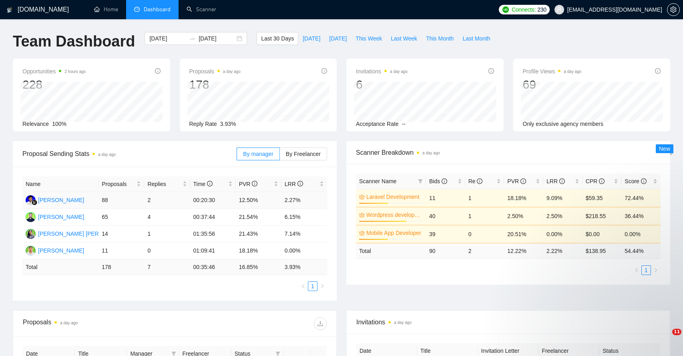 This screenshot has width=683, height=356. Describe the element at coordinates (476, 38) in the screenshot. I see `button: Last Month` at that location.